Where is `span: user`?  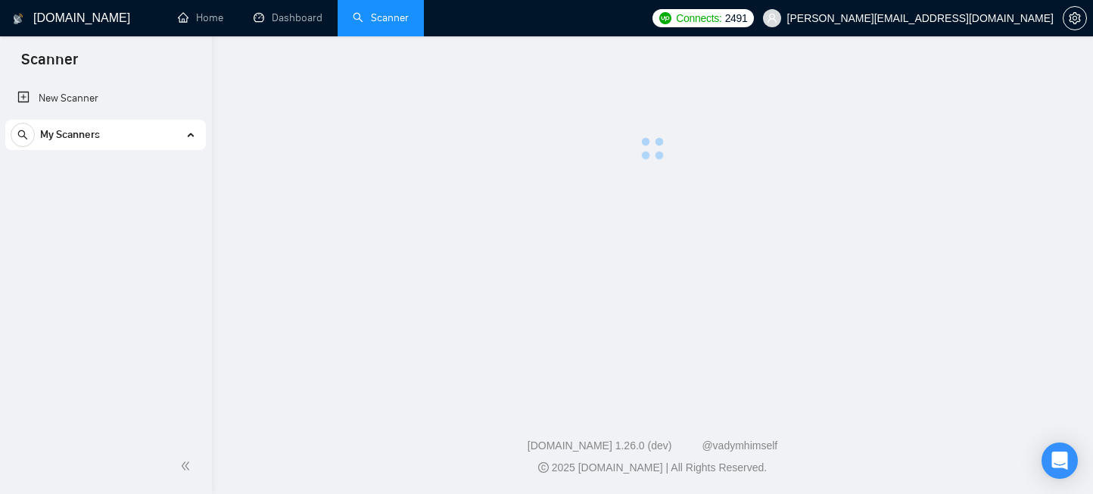
span: user is located at coordinates (772, 18).